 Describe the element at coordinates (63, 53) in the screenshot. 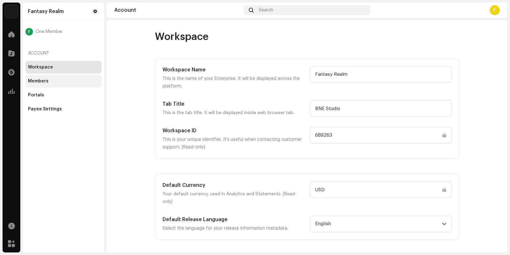

I see `re-a-nav-header: Account` at that location.